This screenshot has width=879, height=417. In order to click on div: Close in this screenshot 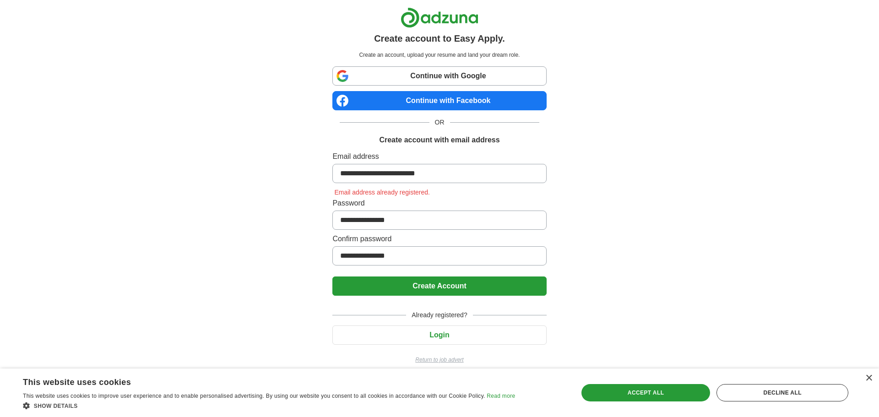, I will do `click(869, 378)`.